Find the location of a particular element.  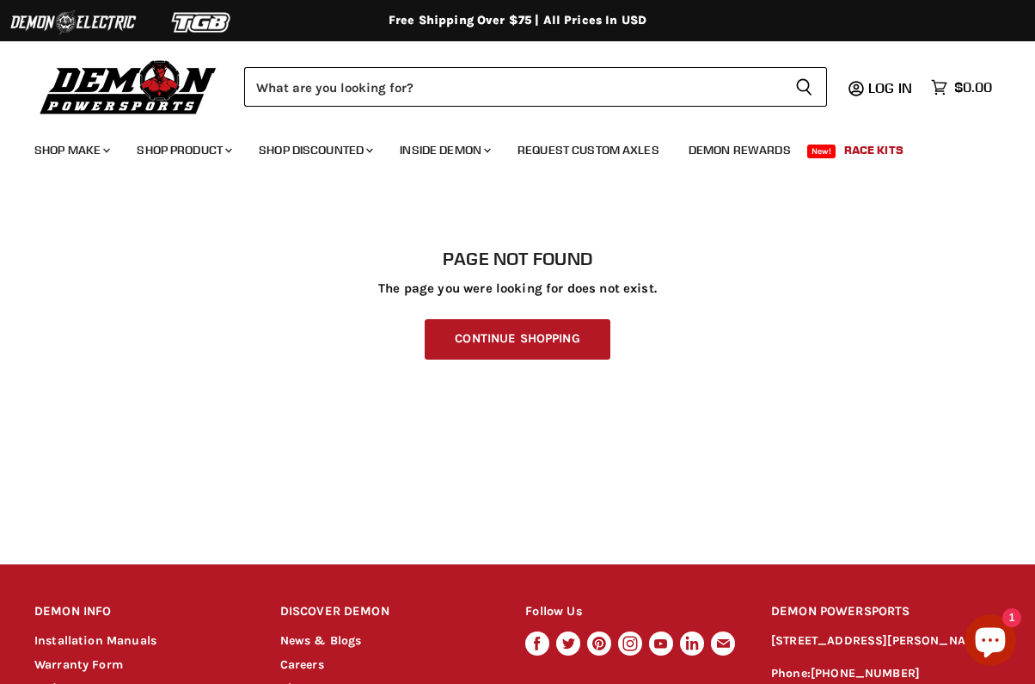

a: News & Blogs is located at coordinates (321, 640).